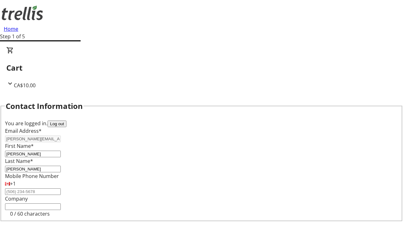 This screenshot has height=226, width=403. What do you see at coordinates (33, 192) in the screenshot?
I see `input: (506) 234-5678` at bounding box center [33, 192].